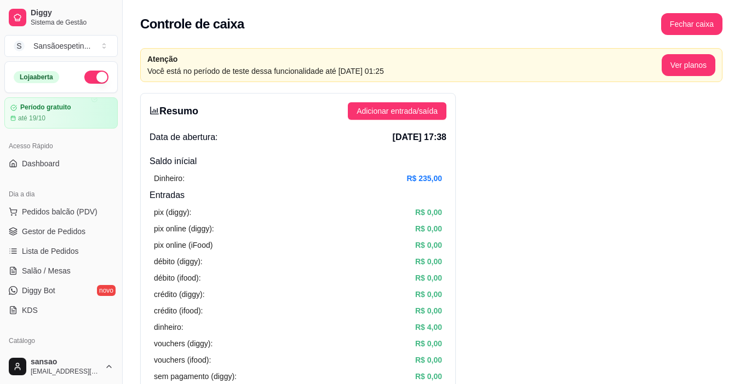  Describe the element at coordinates (183, 245) in the screenshot. I see `article: pix online (iFood)` at that location.